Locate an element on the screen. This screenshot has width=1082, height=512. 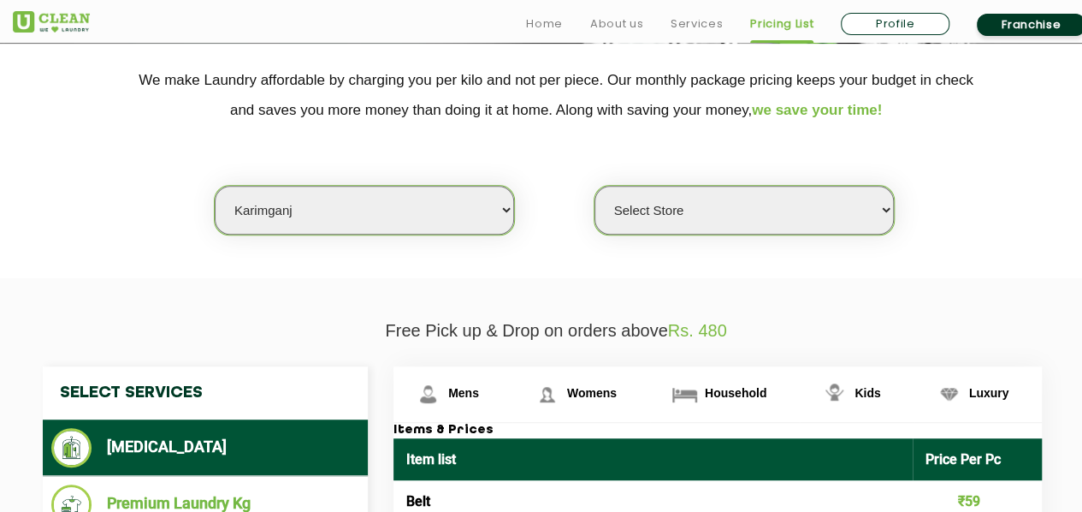
a: Profile is located at coordinates (895, 24).